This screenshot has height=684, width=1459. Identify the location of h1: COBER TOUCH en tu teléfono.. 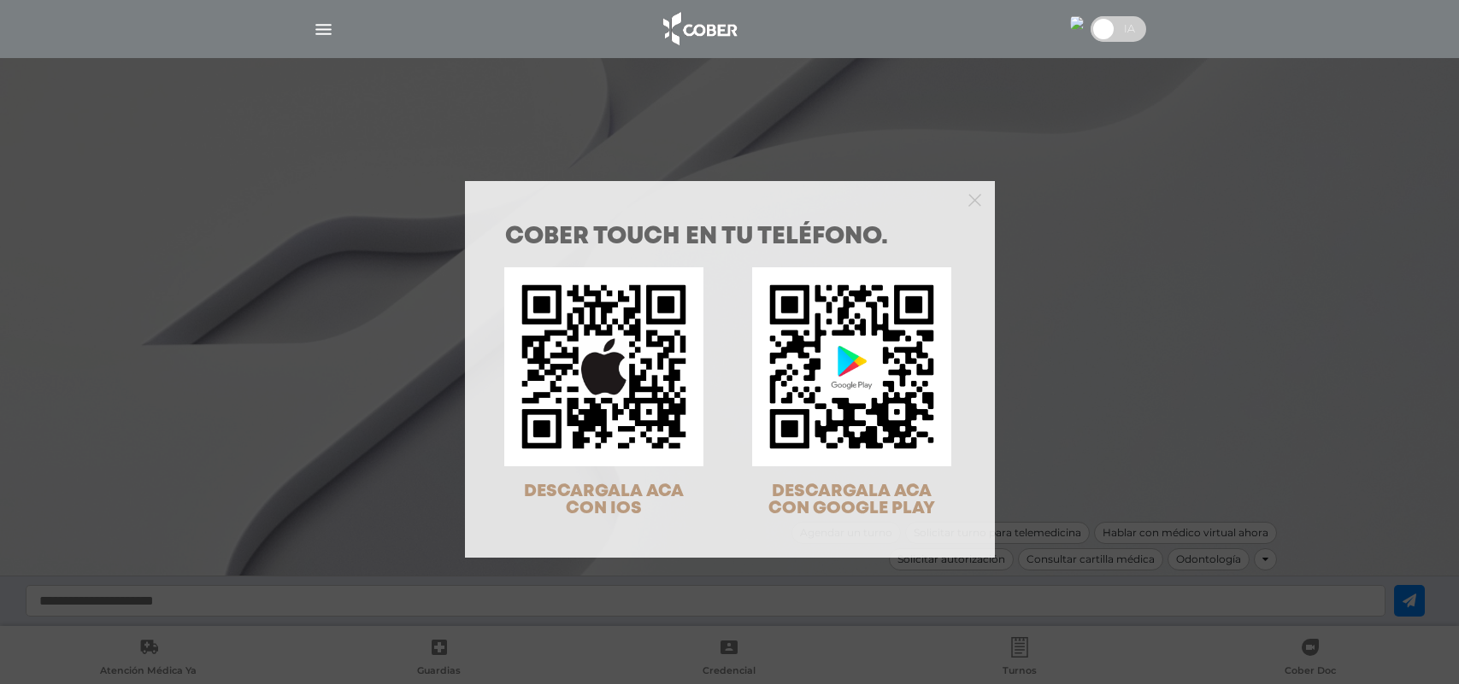
(730, 238).